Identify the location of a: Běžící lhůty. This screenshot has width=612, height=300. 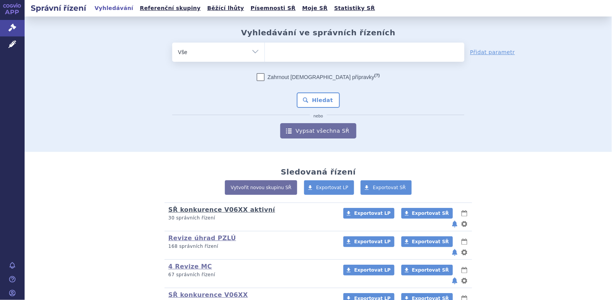
(226, 8).